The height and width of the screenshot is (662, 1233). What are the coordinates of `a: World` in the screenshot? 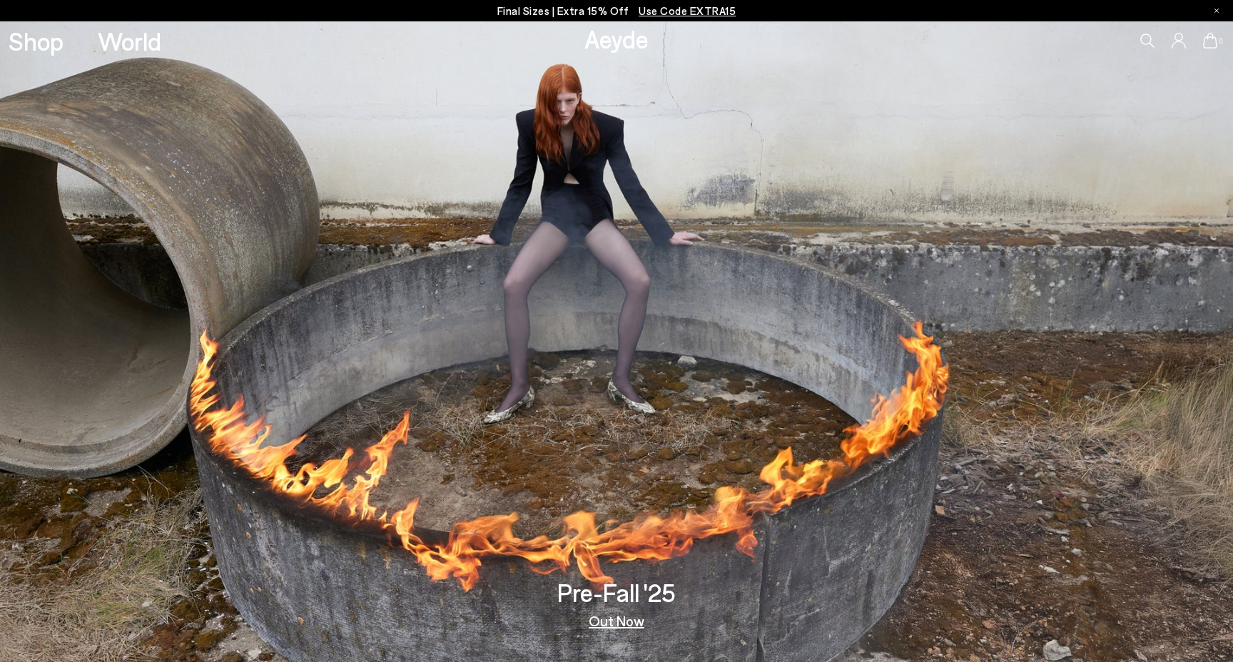 It's located at (129, 41).